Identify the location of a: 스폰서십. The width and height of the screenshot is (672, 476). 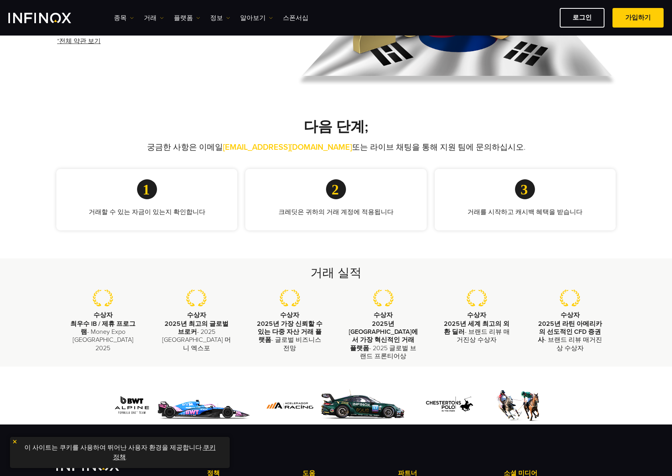
(296, 18).